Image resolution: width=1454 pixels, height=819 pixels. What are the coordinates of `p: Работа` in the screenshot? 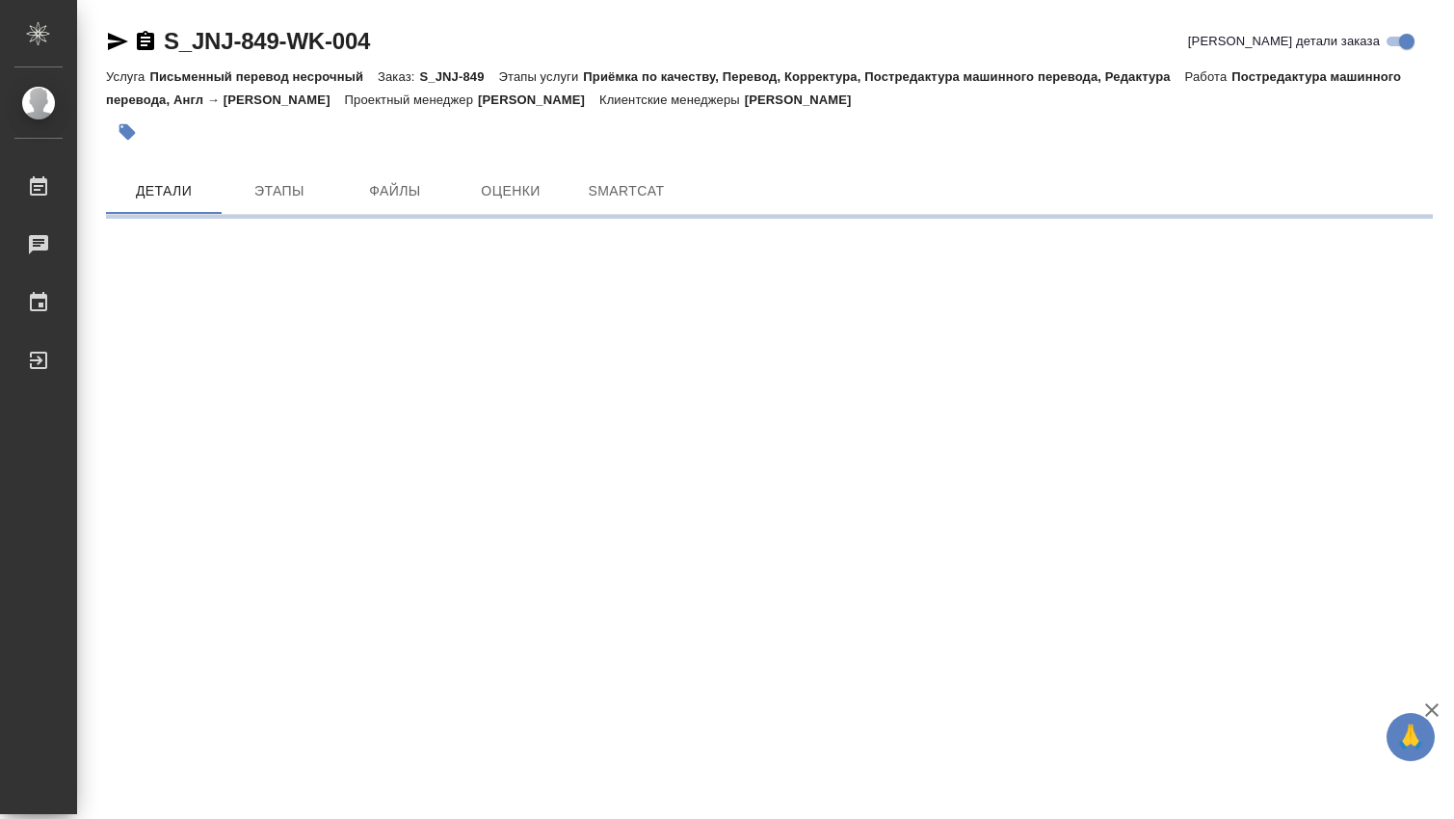 It's located at (1208, 76).